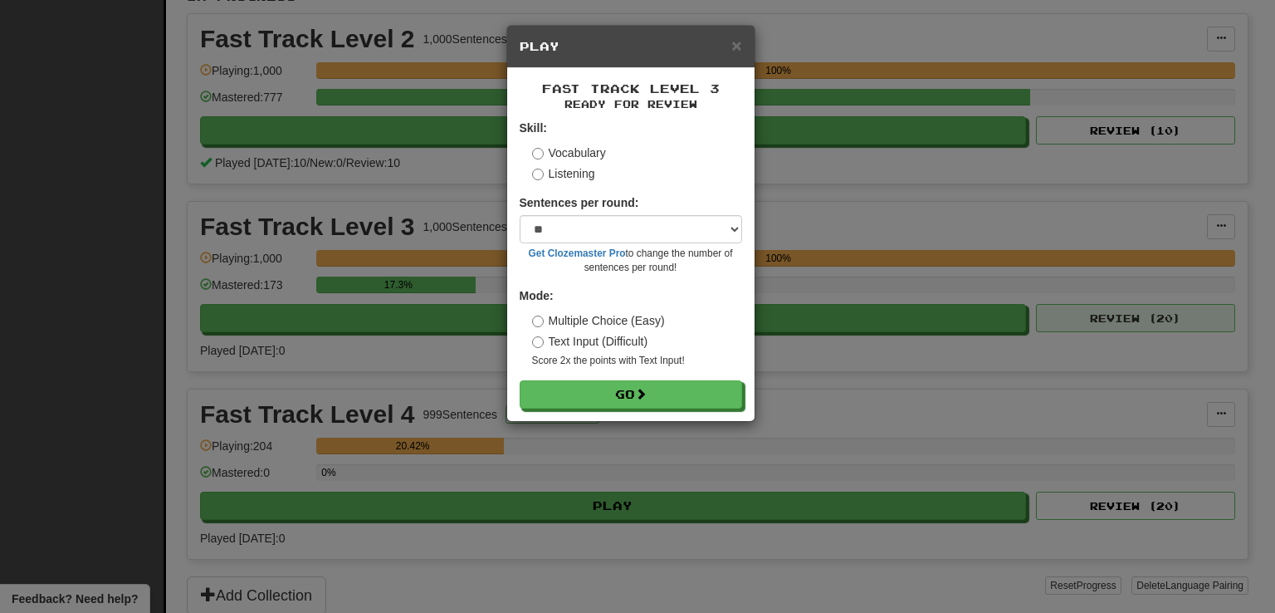 The height and width of the screenshot is (613, 1275). Describe the element at coordinates (538, 342) in the screenshot. I see `input: Text Input (Difficult)` at that location.